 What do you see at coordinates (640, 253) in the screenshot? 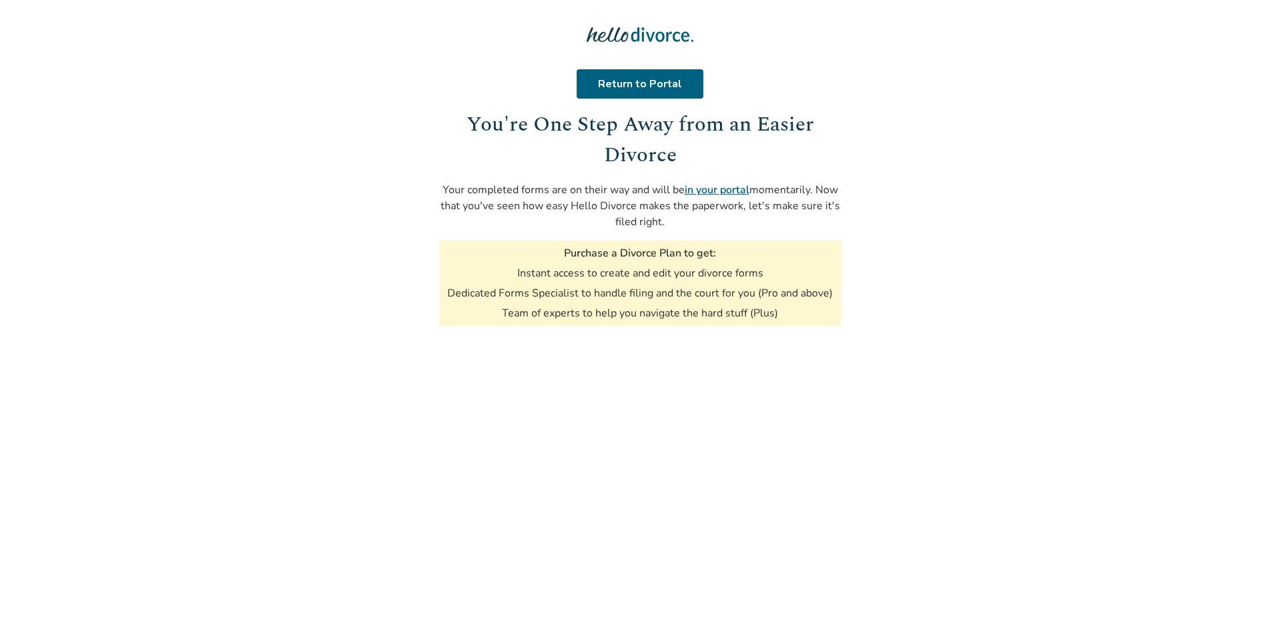
I see `h3: Purchase a Divorce Plan to get:` at bounding box center [640, 253].